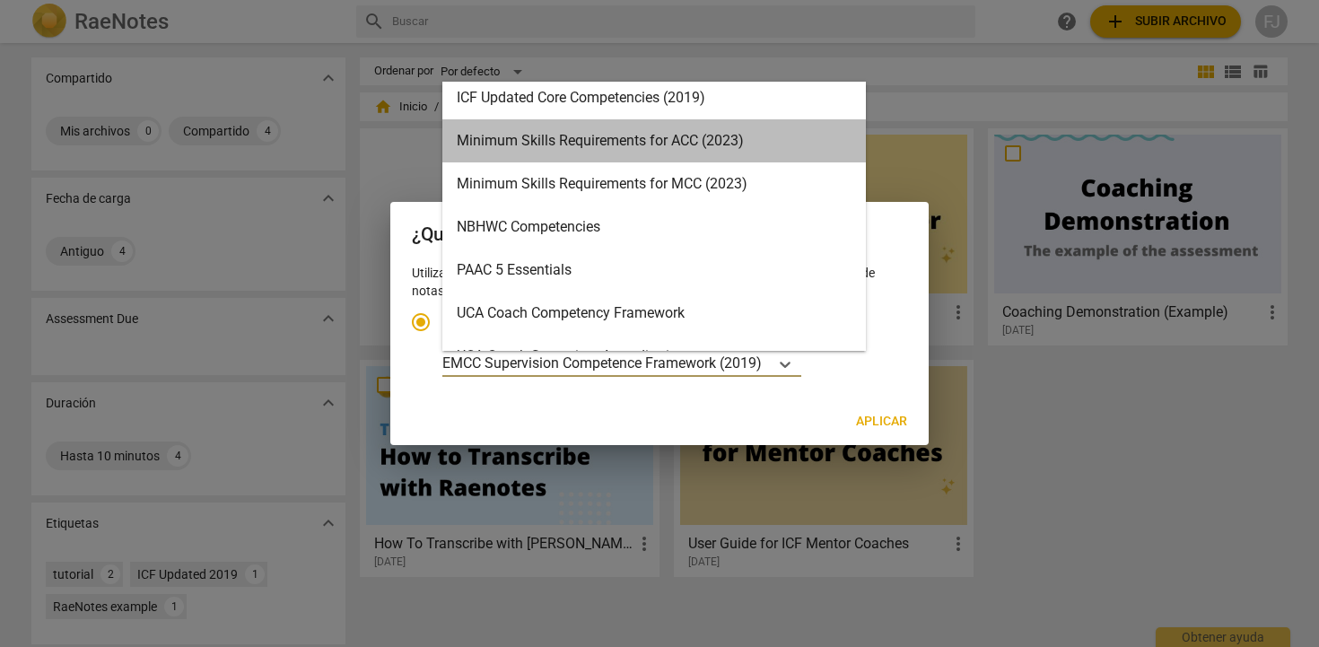 This screenshot has height=647, width=1319. What do you see at coordinates (881, 422) in the screenshot?
I see `button: Aplicar` at bounding box center [881, 422].